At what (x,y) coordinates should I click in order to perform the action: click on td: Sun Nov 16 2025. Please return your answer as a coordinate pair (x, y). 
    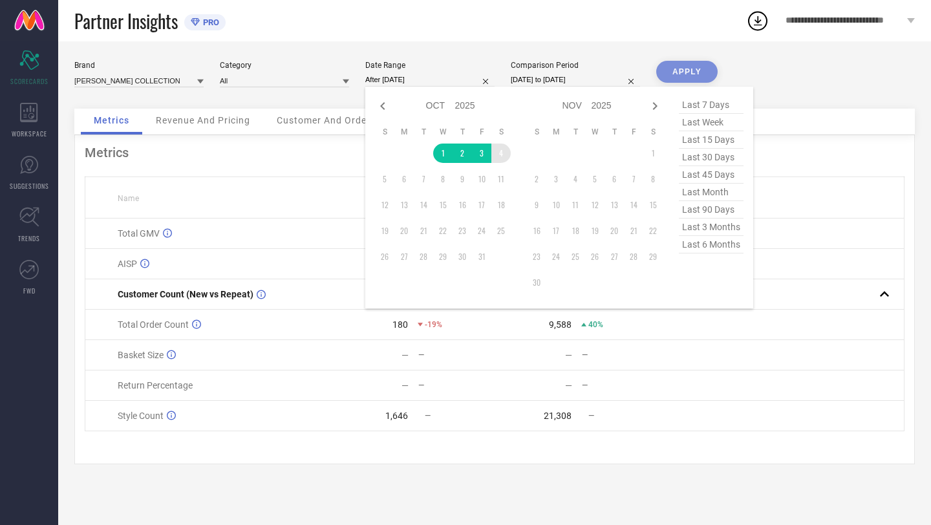
    Looking at the image, I should click on (537, 231).